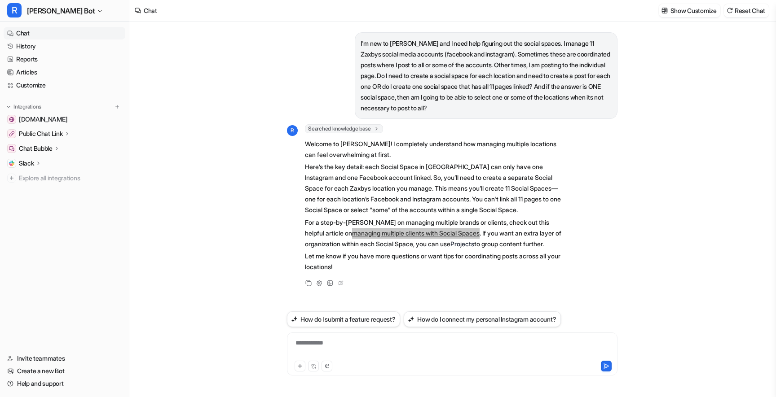 The image size is (776, 397). What do you see at coordinates (689, 10) in the screenshot?
I see `button: Show Customize` at bounding box center [689, 10].